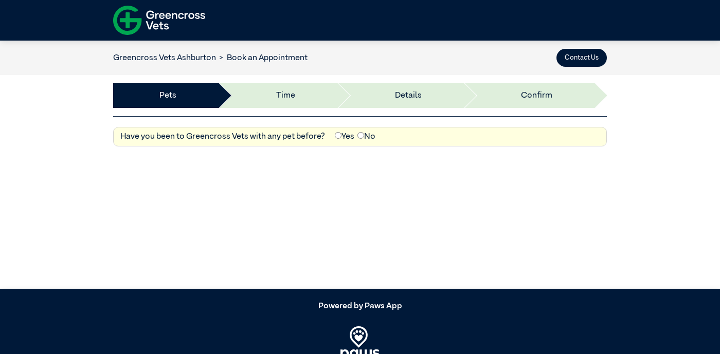 The width and height of the screenshot is (720, 354). What do you see at coordinates (366, 137) in the screenshot?
I see `label: No` at bounding box center [366, 137].